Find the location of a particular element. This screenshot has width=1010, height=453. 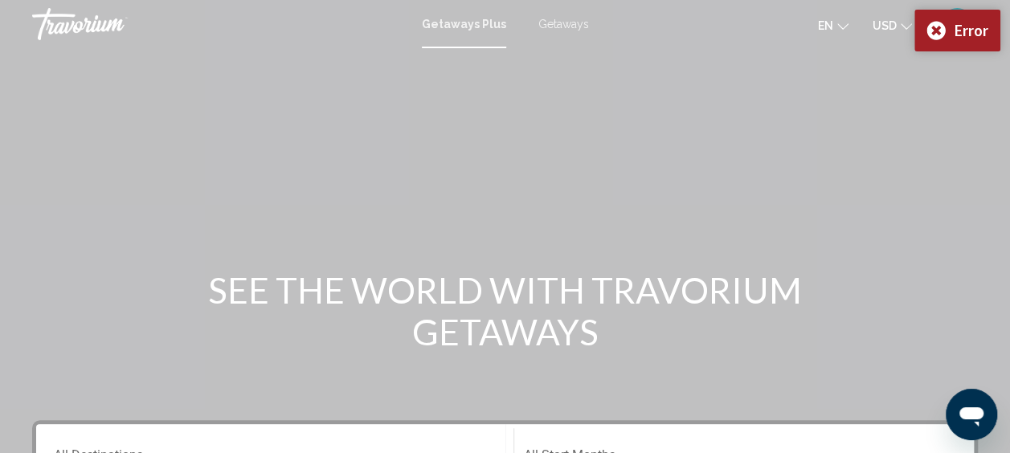

button: User Menu is located at coordinates (957, 24).